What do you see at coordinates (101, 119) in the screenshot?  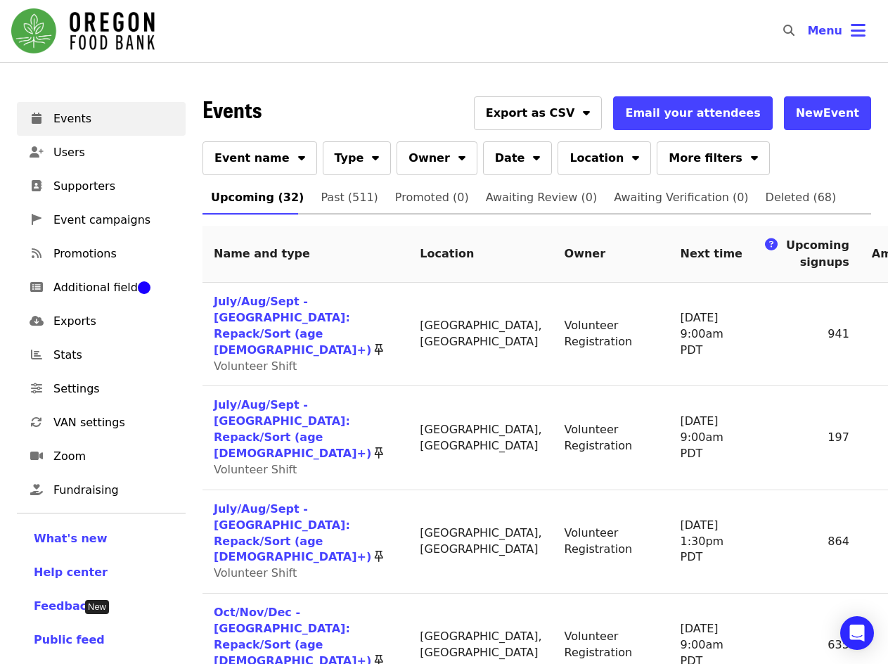 I see `a: Events` at bounding box center [101, 119].